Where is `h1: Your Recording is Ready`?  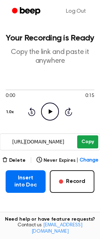
h1: Your Recording is Ready is located at coordinates (50, 38).